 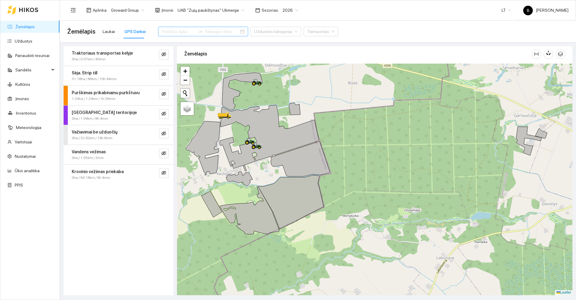 What do you see at coordinates (106, 93) in the screenshot?
I see `strong: Purškimas prikabinamu purkštuvu` at bounding box center [106, 93].